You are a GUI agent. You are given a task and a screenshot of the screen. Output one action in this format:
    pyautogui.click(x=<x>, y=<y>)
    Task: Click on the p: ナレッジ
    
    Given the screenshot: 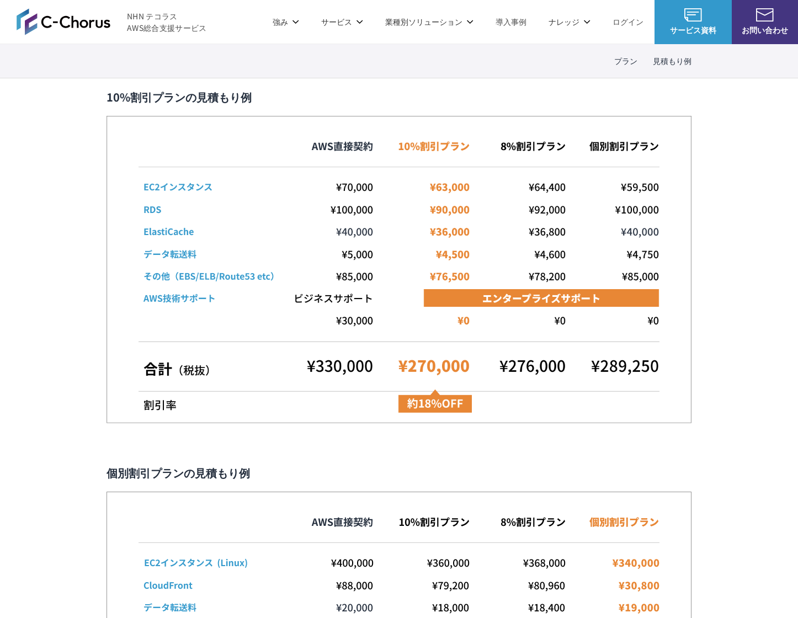 What is the action you would take?
    pyautogui.click(x=569, y=22)
    